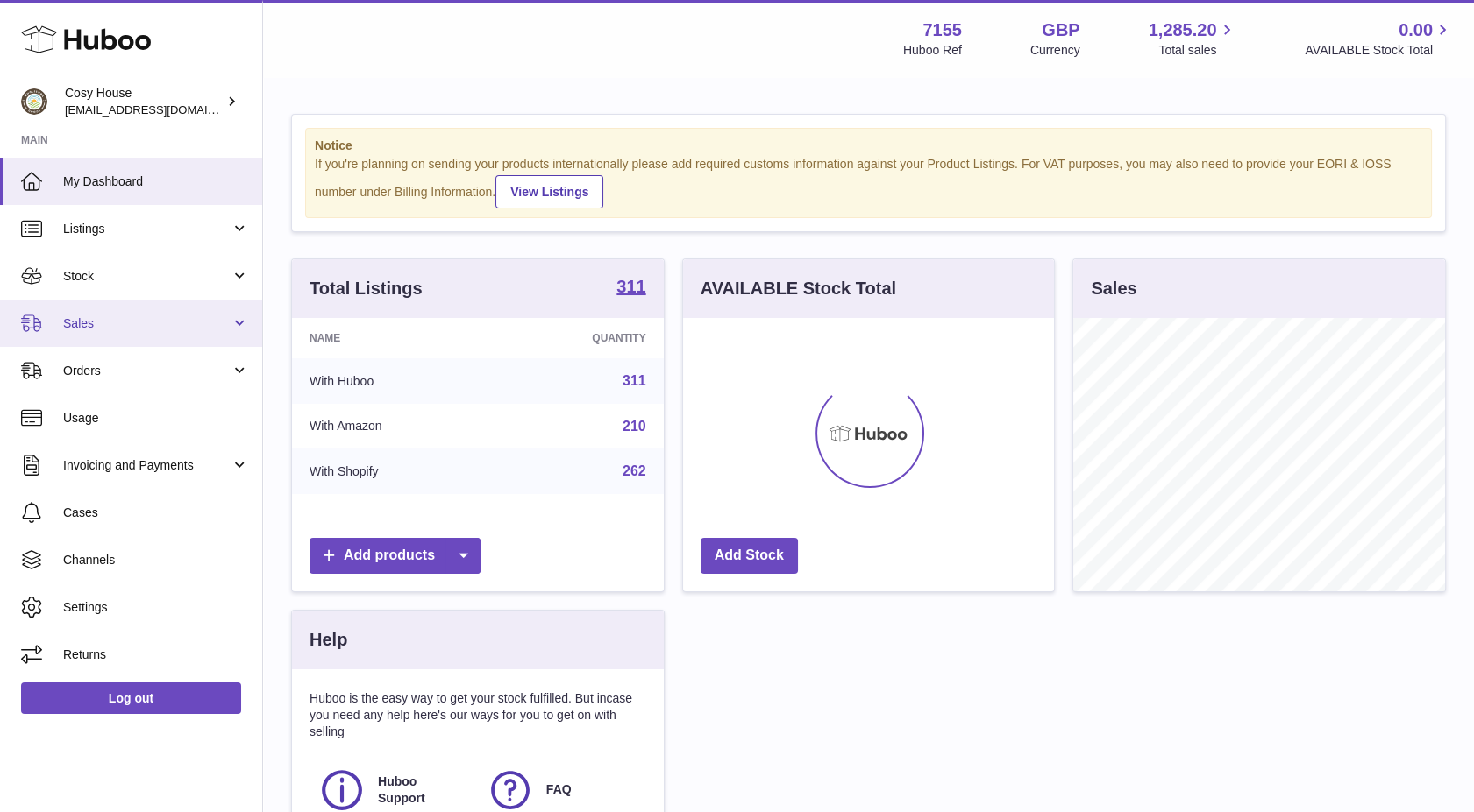 The height and width of the screenshot is (812, 1474). What do you see at coordinates (394, 427) in the screenshot?
I see `td: With Amazon` at bounding box center [394, 427].